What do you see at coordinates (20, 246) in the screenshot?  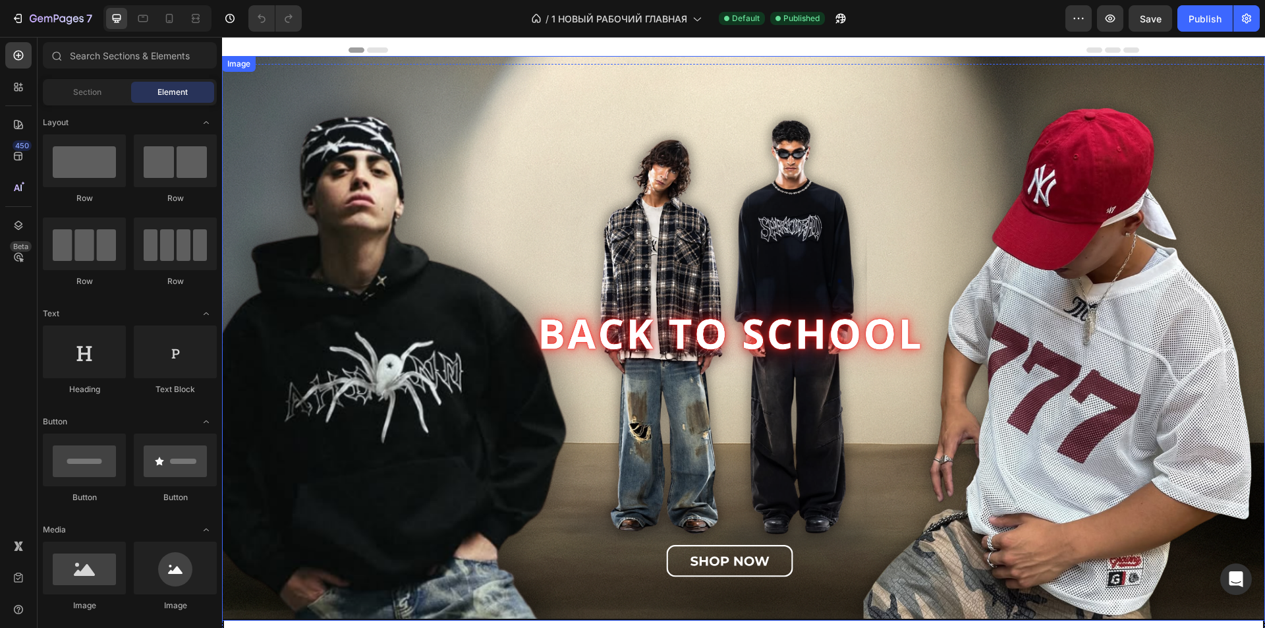 I see `div: Beta` at bounding box center [20, 246].